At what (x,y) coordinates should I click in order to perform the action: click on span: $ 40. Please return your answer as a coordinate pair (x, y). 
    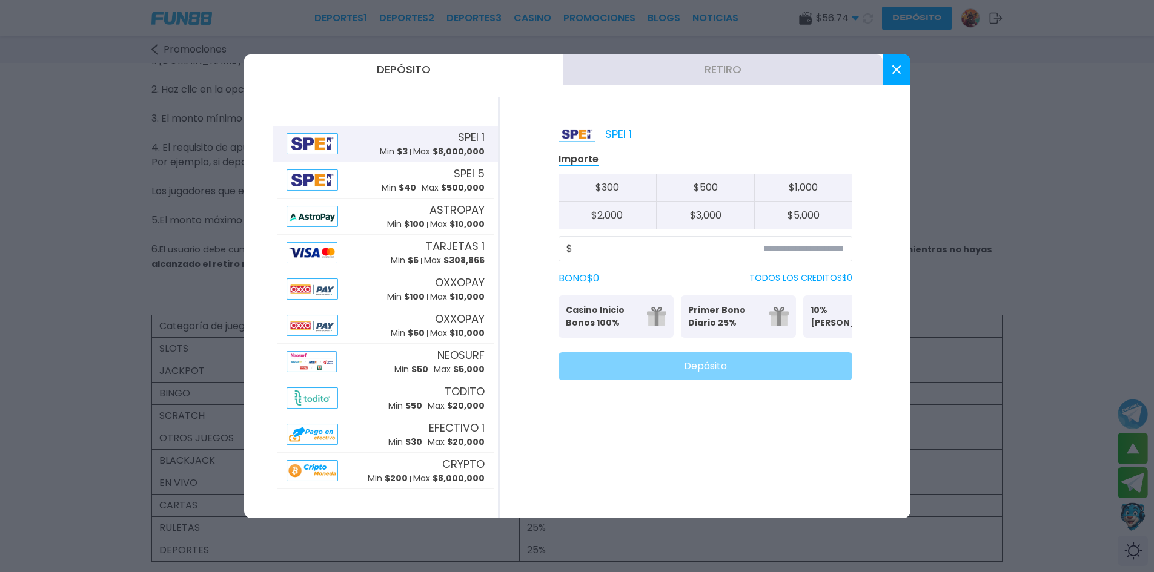
    Looking at the image, I should click on (407, 188).